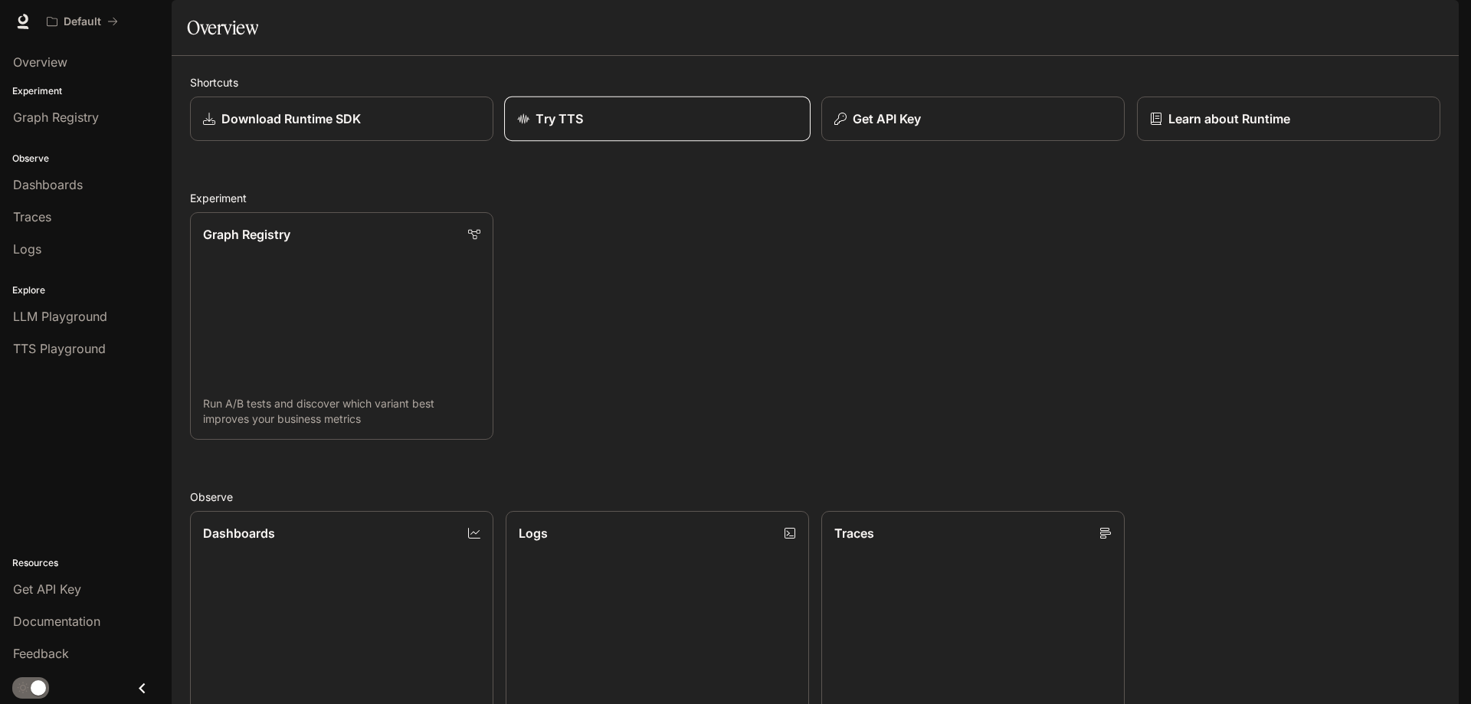  I want to click on h2: Shortcuts, so click(815, 82).